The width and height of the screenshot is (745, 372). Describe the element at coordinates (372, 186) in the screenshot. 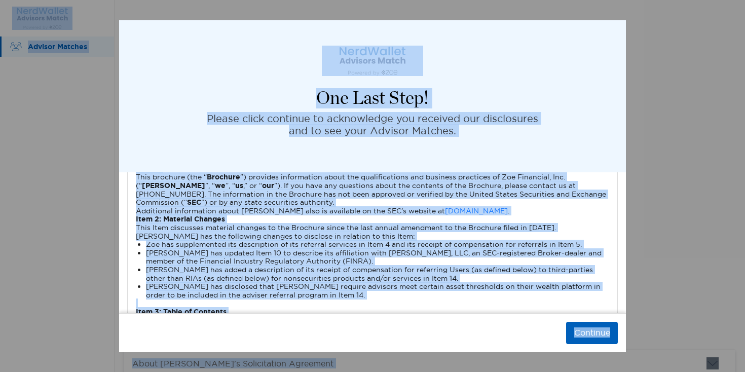

I see `div: modal` at that location.